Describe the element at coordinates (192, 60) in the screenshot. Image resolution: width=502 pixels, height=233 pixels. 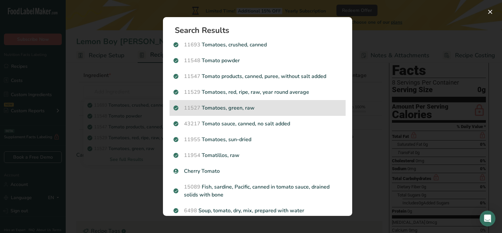
I see `span: 11548` at that location.